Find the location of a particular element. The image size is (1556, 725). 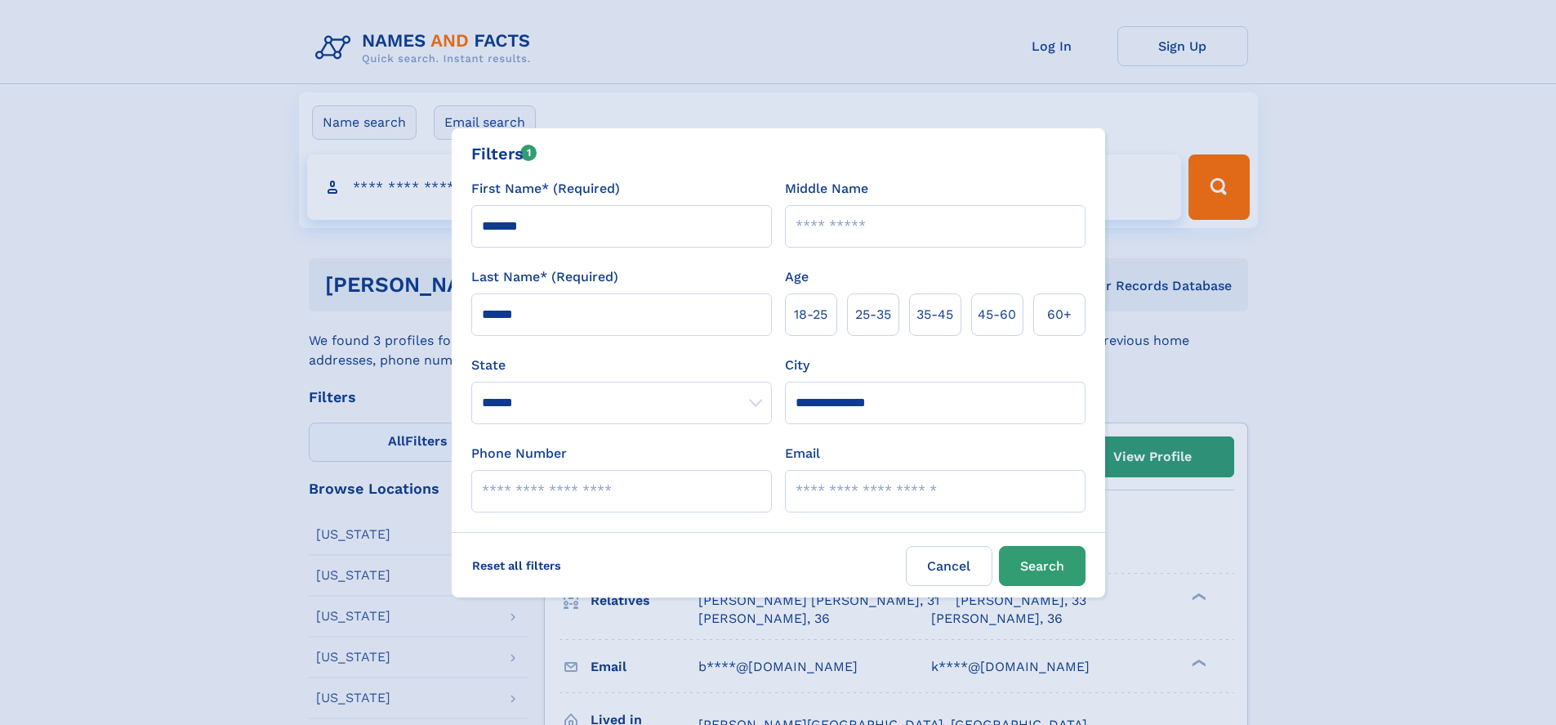

span: 18‑25 is located at coordinates (810, 315).